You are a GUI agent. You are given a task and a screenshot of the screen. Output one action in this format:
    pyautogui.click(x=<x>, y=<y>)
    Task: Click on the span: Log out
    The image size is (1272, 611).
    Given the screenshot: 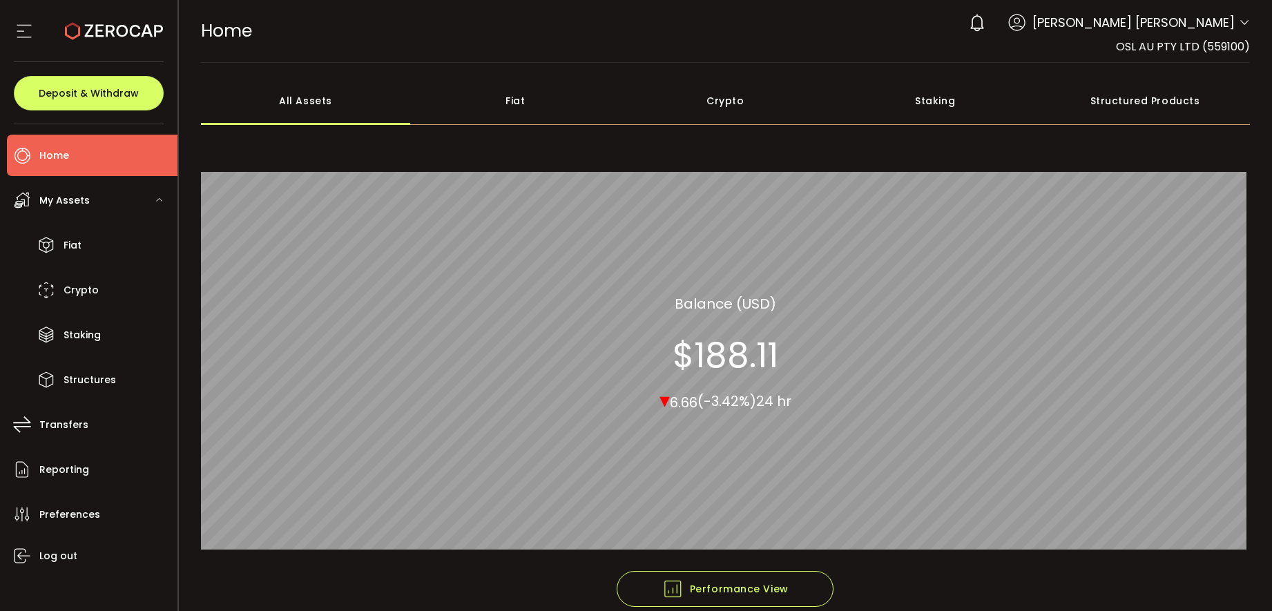 What is the action you would take?
    pyautogui.click(x=58, y=556)
    